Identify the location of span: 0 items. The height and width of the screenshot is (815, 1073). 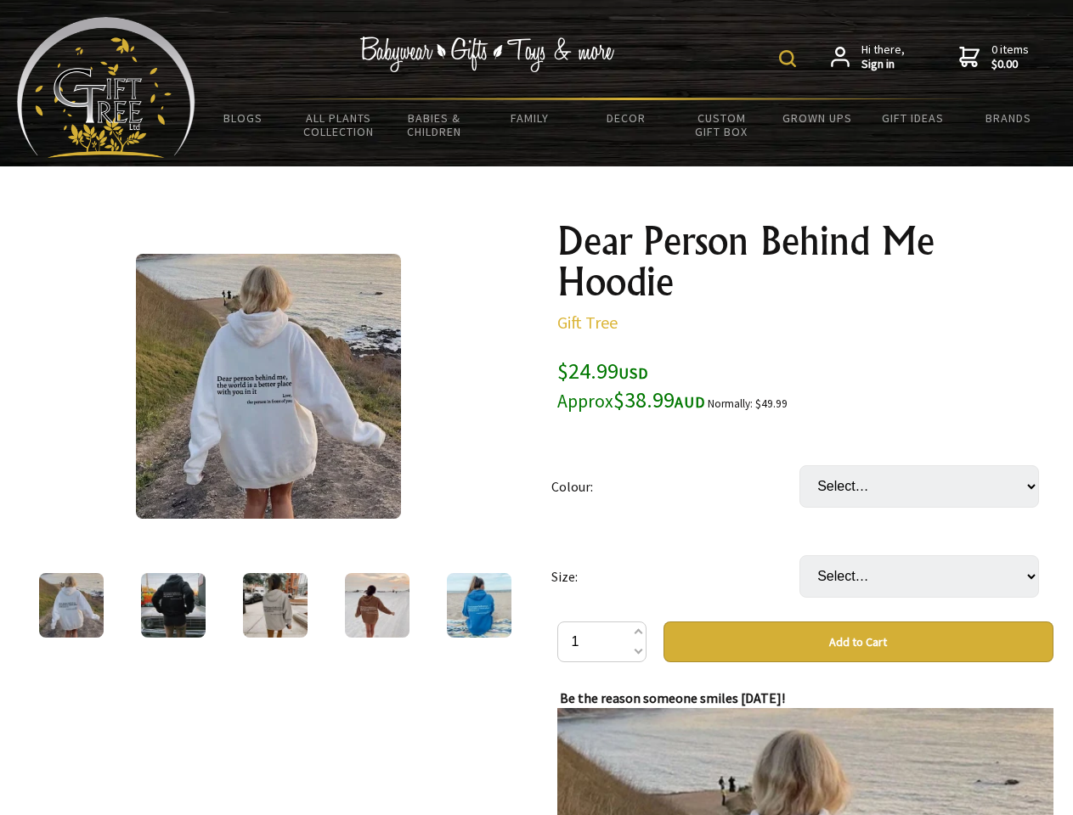
(1010, 57).